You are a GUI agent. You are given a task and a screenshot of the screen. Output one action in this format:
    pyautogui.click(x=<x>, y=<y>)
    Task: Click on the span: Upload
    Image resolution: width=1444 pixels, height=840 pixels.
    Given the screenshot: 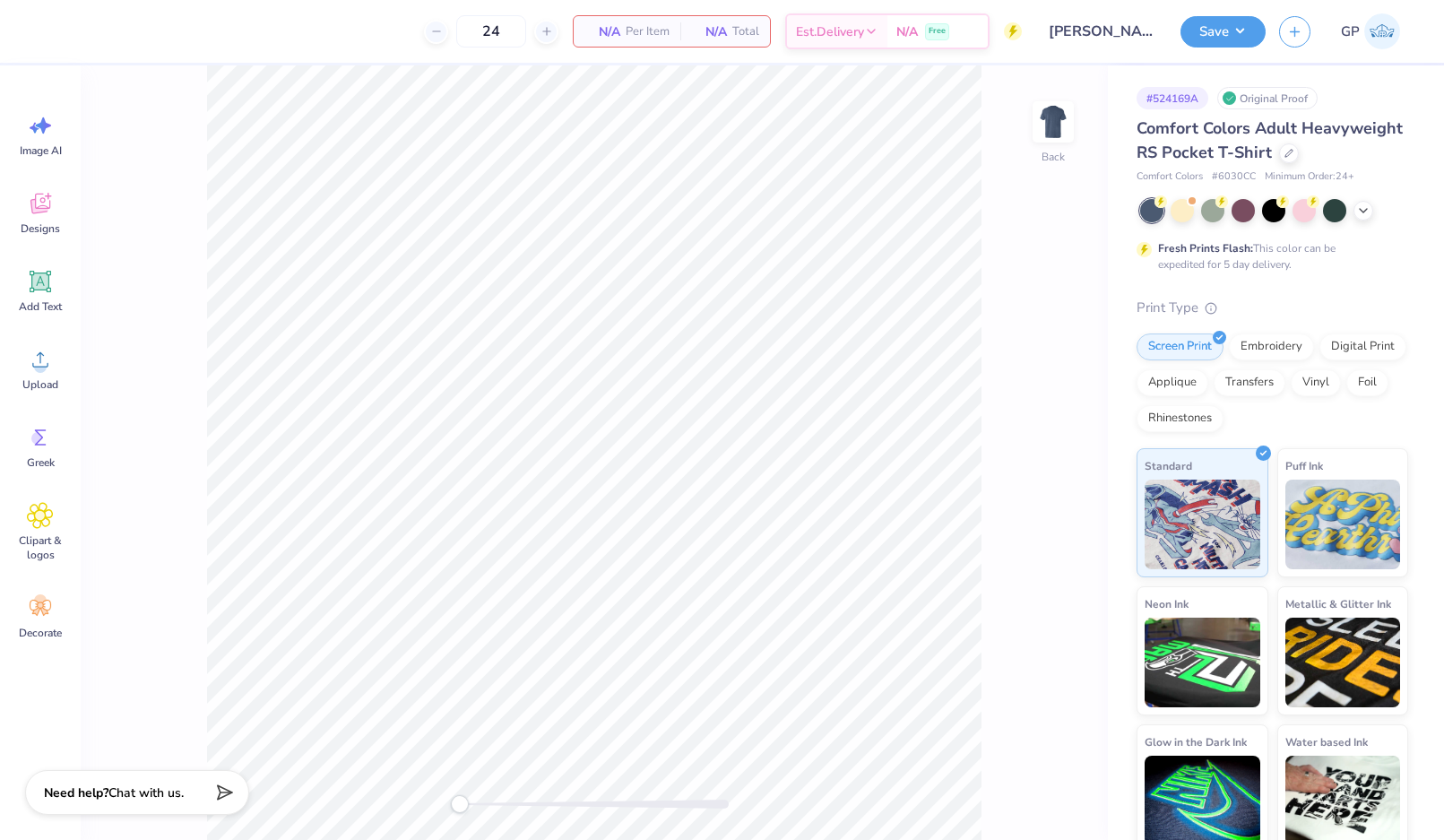 What is the action you would take?
    pyautogui.click(x=41, y=385)
    